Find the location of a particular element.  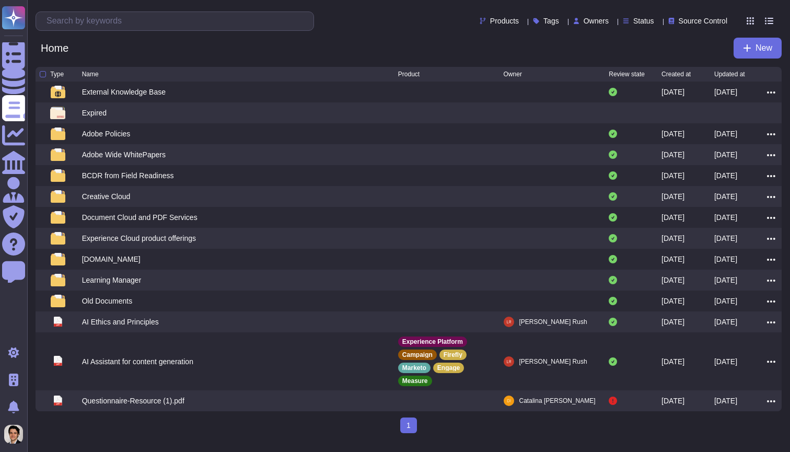

span: Products is located at coordinates (504, 21).